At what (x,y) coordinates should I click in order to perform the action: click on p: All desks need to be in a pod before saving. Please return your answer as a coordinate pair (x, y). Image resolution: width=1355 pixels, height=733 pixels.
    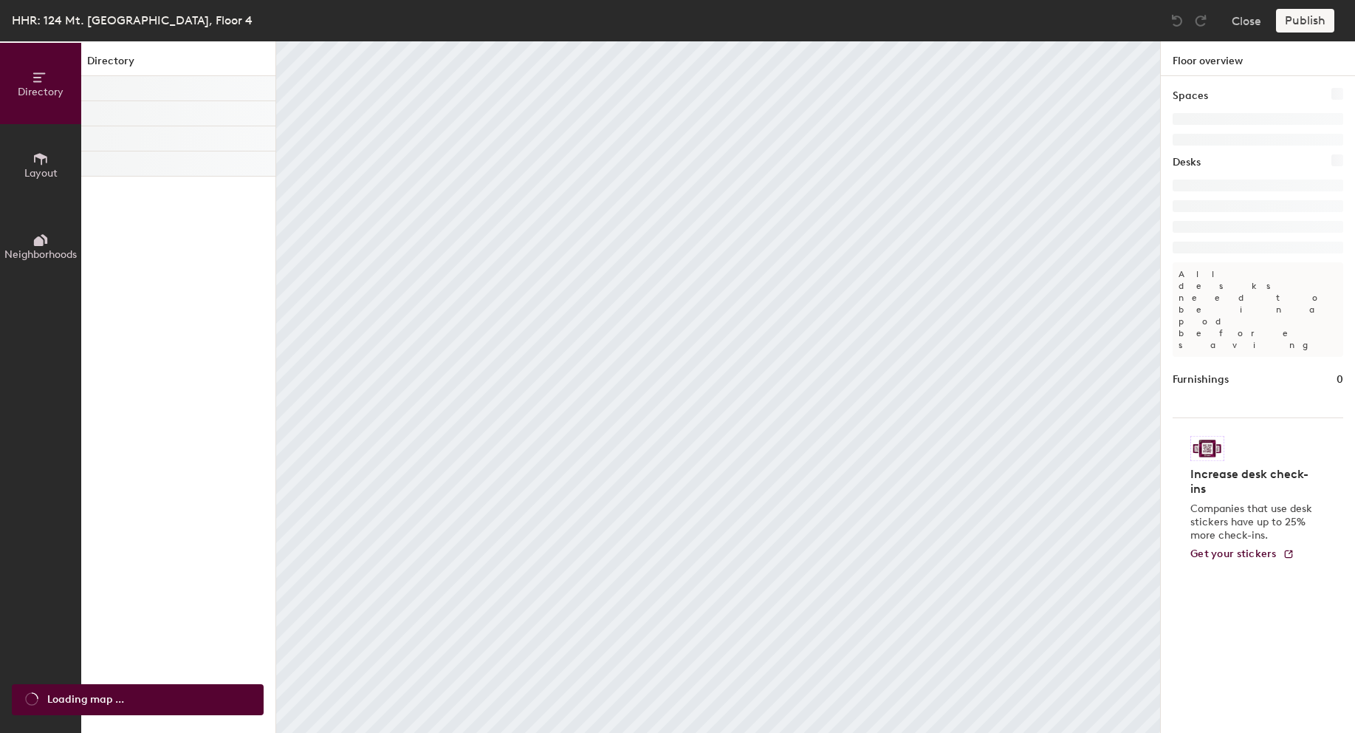
    Looking at the image, I should click on (1258, 309).